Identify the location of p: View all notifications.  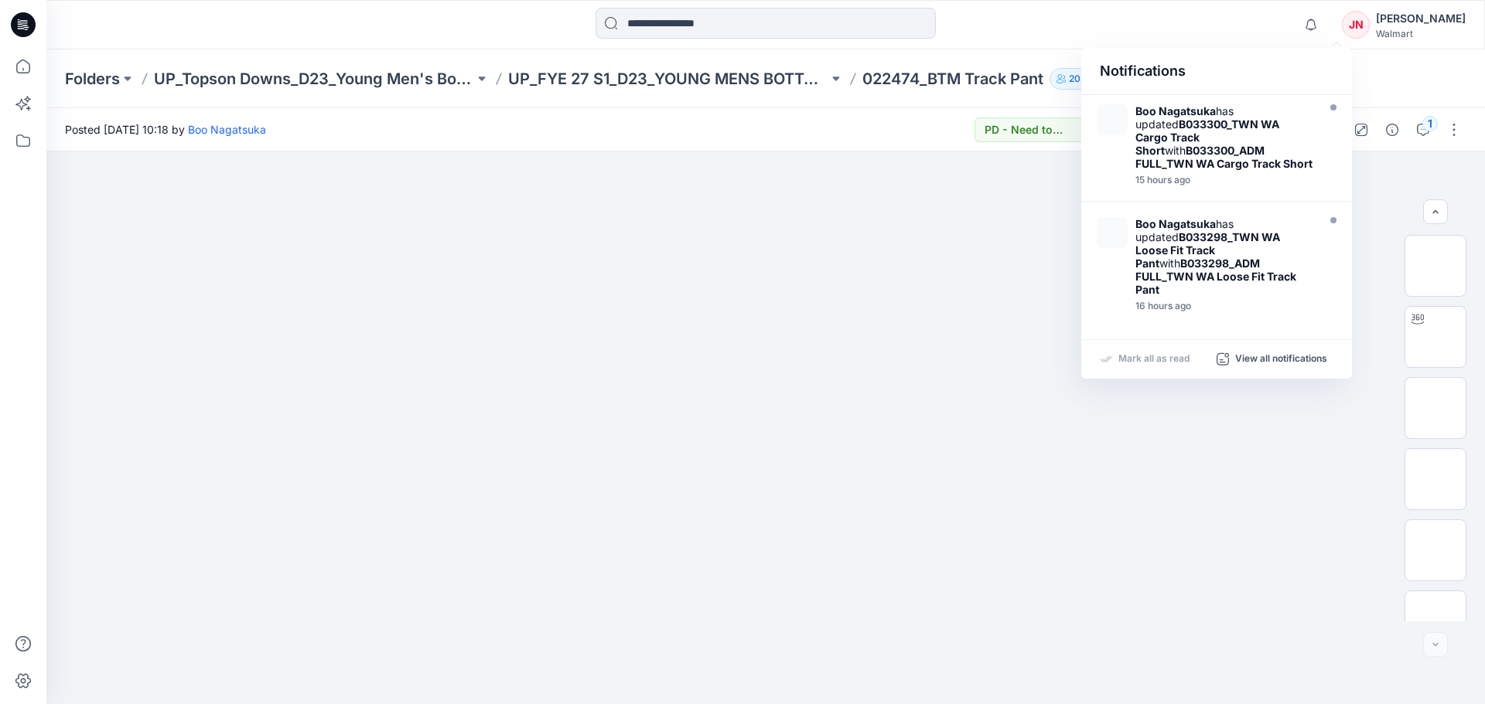
(1280, 360).